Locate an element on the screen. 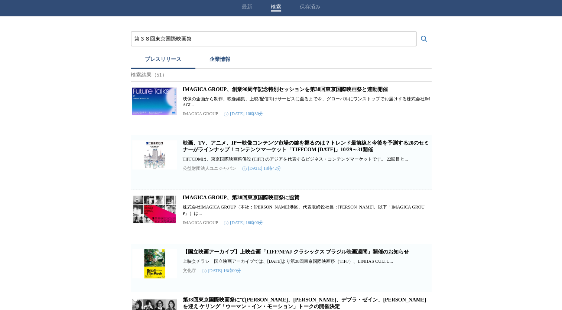  p: 映像の企画から制作、映像編集、上映/配信向けサービスに至るまでを、グローバルにワンストップでお届けする株式会社IMAGI... is located at coordinates (306, 102).